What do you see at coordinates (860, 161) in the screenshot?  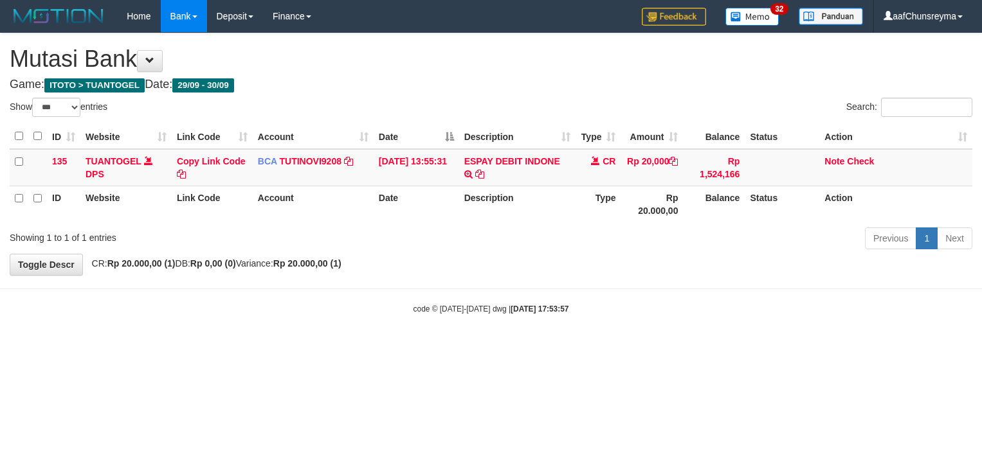 I see `a: Check` at bounding box center [860, 161].